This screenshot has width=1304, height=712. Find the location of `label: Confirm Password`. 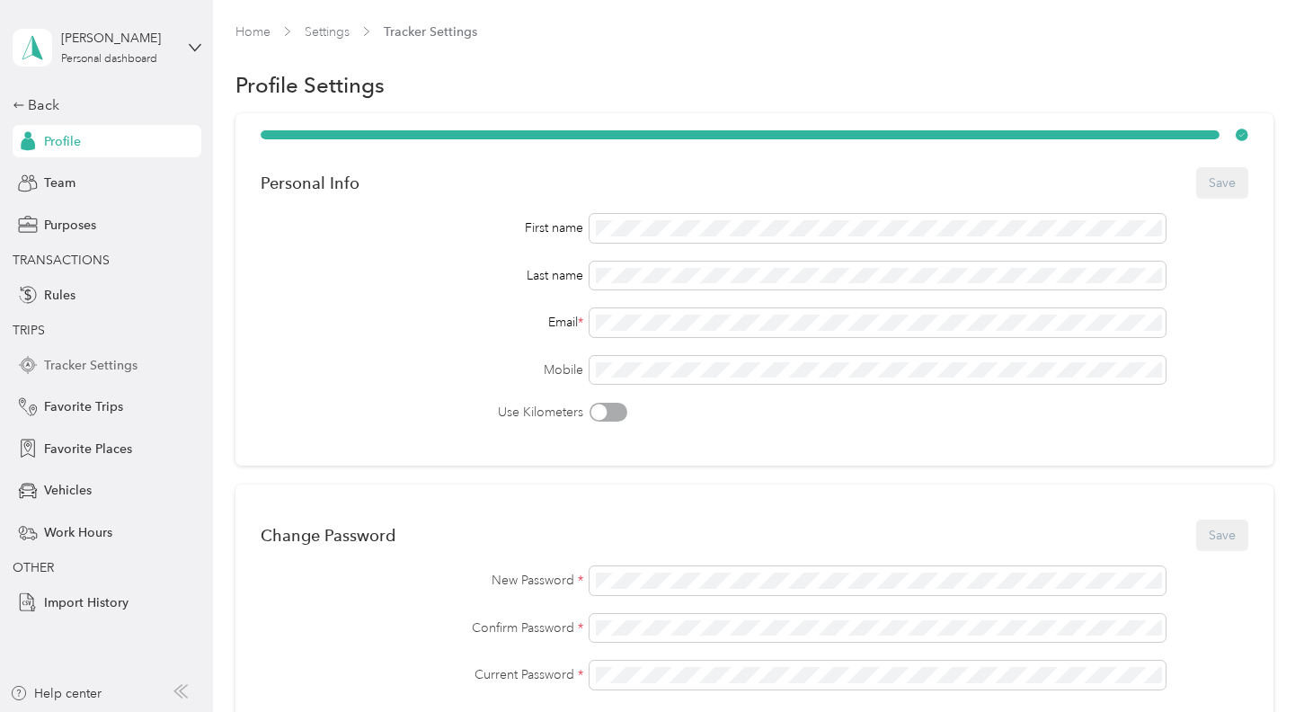

label: Confirm Password is located at coordinates (421, 627).